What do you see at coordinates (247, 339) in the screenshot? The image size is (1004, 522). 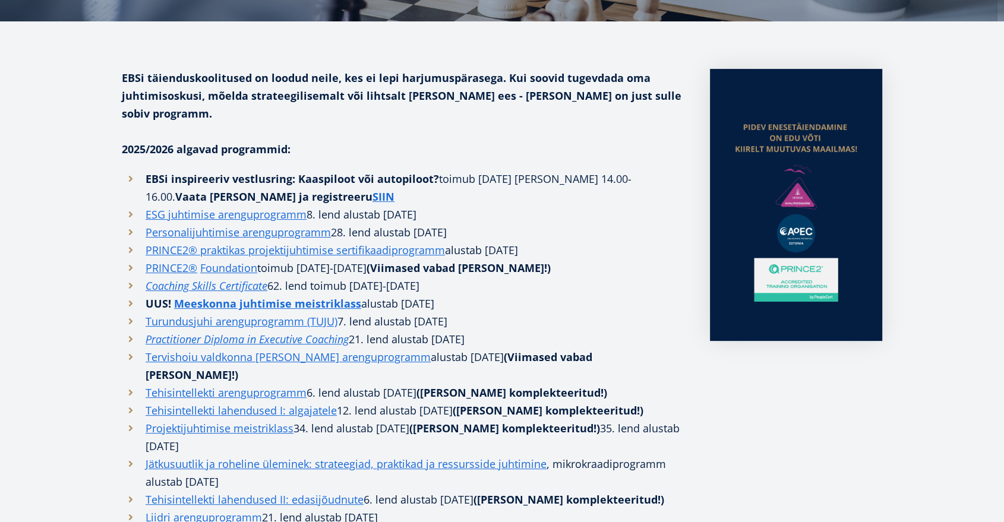 I see `em: Practitioner Diploma in Executive Coaching` at bounding box center [247, 339].